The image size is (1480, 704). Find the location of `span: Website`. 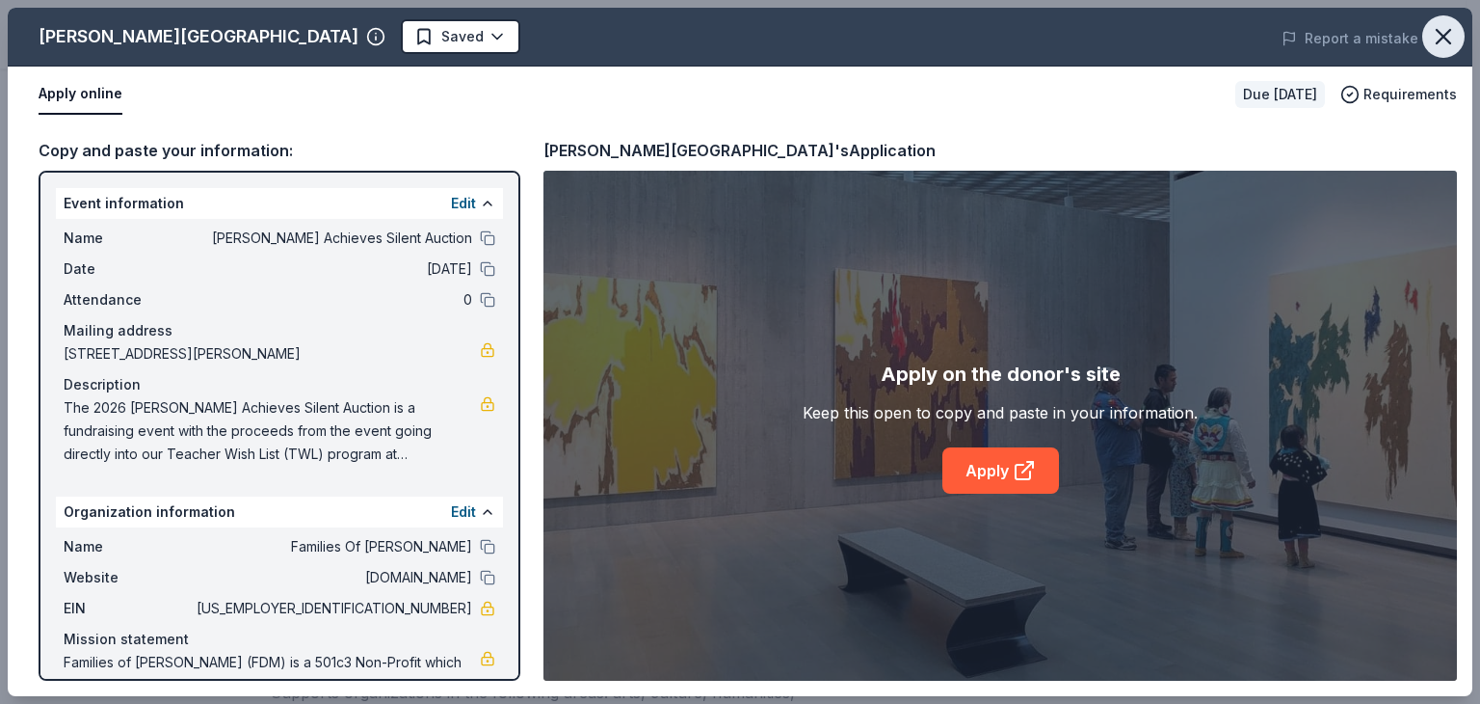

span: Website is located at coordinates (128, 577).